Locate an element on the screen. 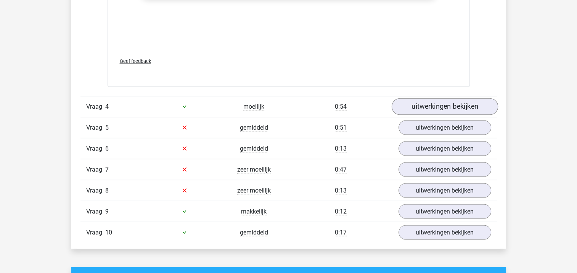 Image resolution: width=577 pixels, height=273 pixels. span: 7 is located at coordinates (107, 169).